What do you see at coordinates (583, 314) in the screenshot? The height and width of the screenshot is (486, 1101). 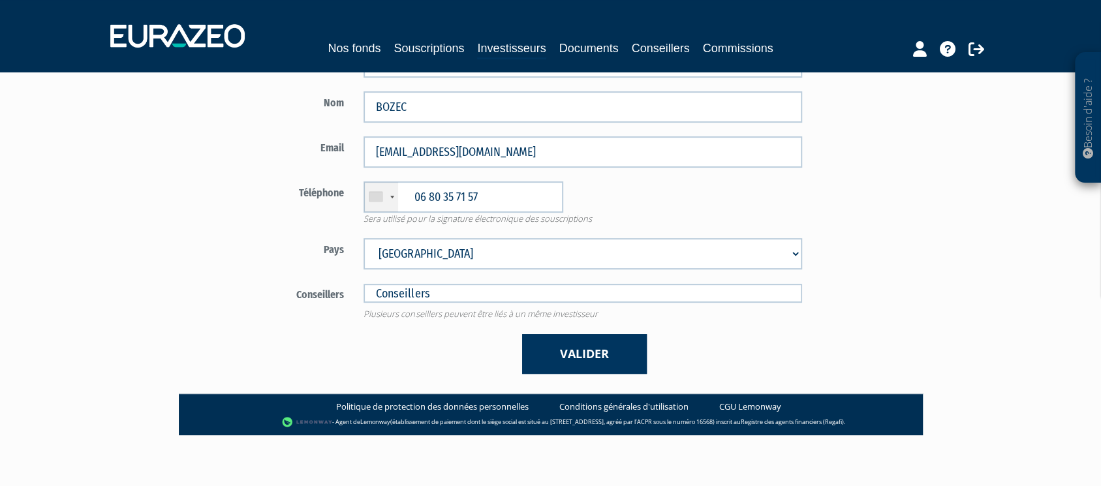 I see `span: Plusieurs conseillers peuvent être liés à un même investisseur` at bounding box center [583, 314].